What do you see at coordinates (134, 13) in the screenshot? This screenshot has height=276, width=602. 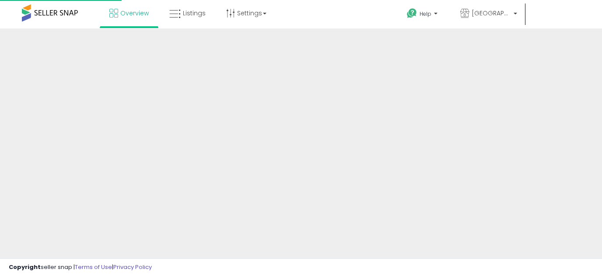 I see `span: Overview` at bounding box center [134, 13].